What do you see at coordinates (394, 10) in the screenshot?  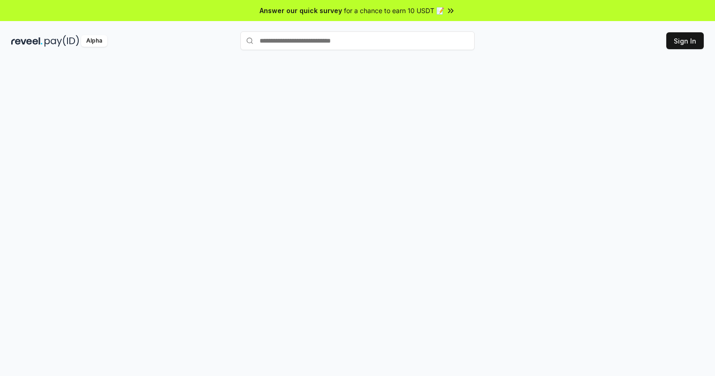 I see `span: for a chance to earn 10 USDT 📝` at bounding box center [394, 10].